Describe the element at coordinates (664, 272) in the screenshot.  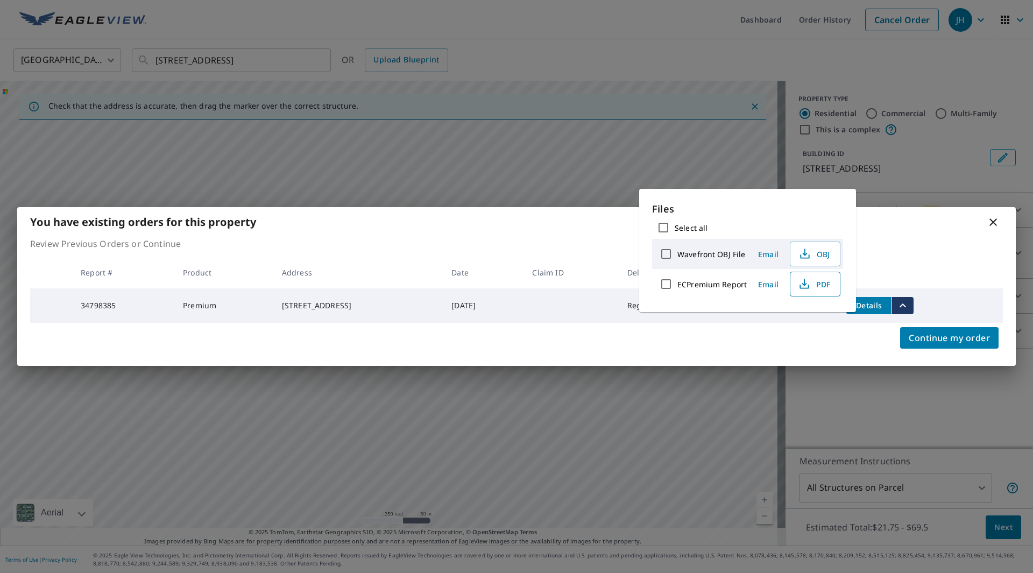
I see `th: Delivery` at that location.